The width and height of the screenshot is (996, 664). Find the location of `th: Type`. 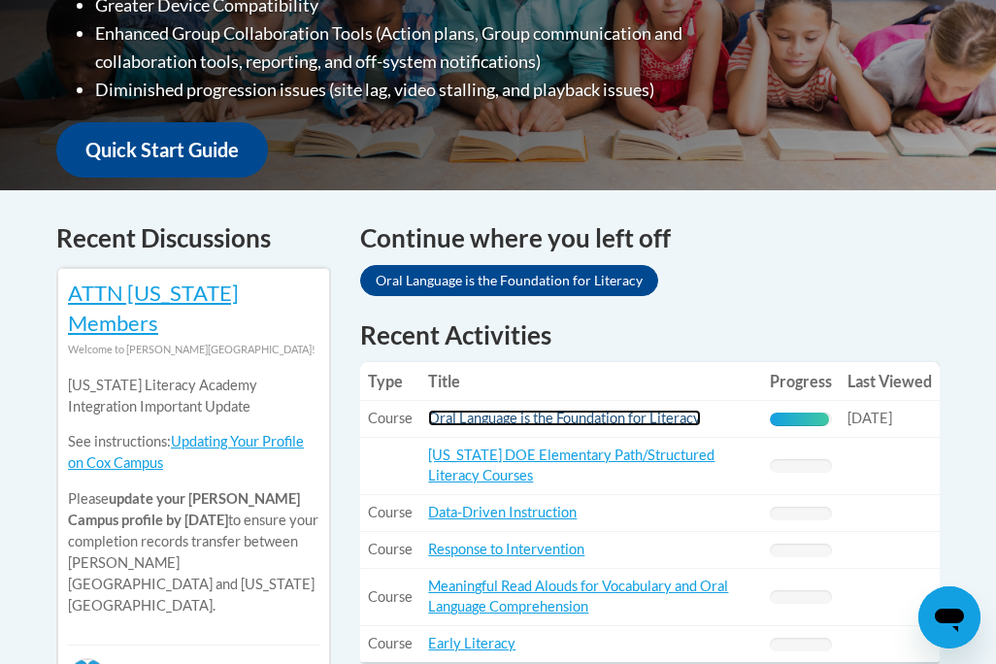

th: Type is located at coordinates (390, 382).